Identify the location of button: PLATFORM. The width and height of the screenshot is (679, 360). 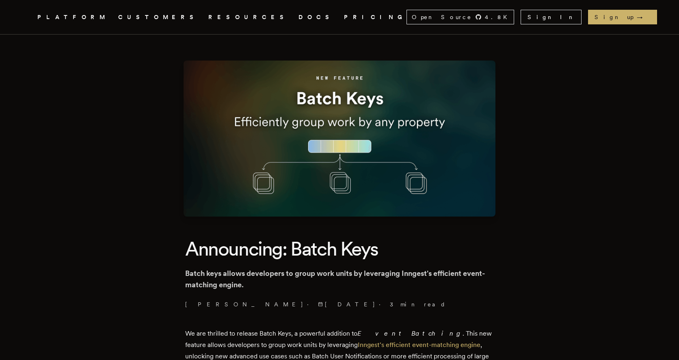
(73, 17).